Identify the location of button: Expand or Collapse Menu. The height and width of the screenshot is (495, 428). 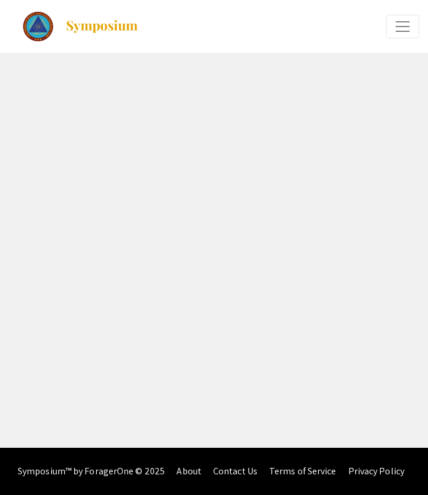
(403, 27).